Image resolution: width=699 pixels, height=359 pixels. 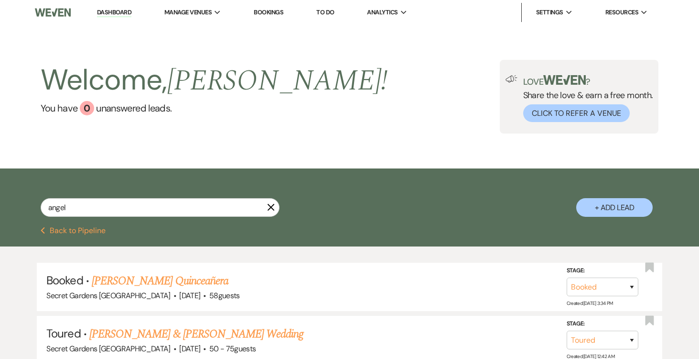 What do you see at coordinates (565, 80) in the screenshot?
I see `img: weven-logo-green.svg` at bounding box center [565, 80].